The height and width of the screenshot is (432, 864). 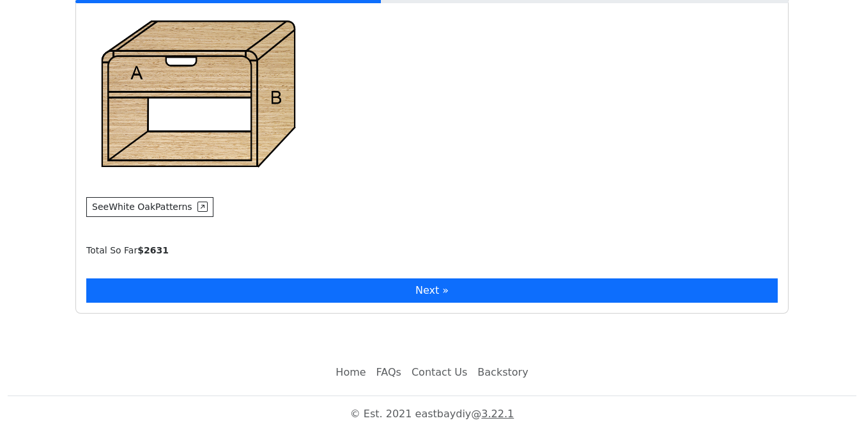 What do you see at coordinates (497, 413) in the screenshot?
I see `a: 3.22.1` at bounding box center [497, 413].